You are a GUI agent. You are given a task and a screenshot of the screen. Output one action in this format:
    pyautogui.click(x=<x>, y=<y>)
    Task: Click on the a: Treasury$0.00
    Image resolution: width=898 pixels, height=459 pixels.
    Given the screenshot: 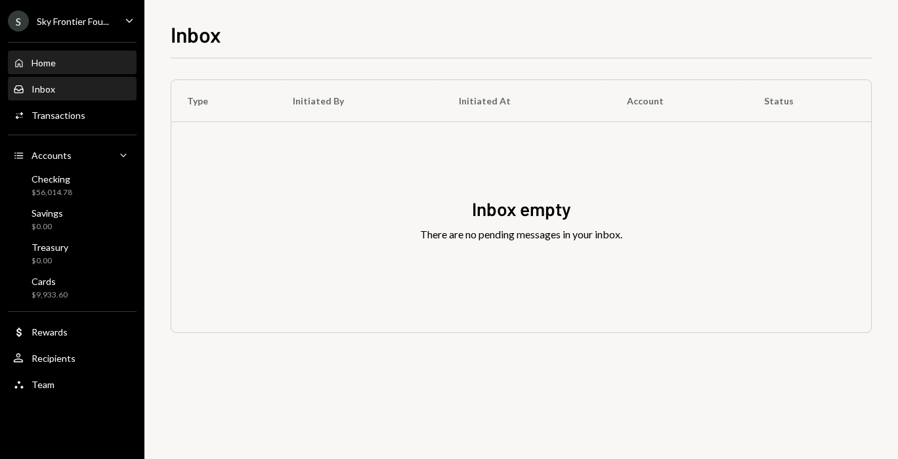 What is the action you would take?
    pyautogui.click(x=72, y=253)
    